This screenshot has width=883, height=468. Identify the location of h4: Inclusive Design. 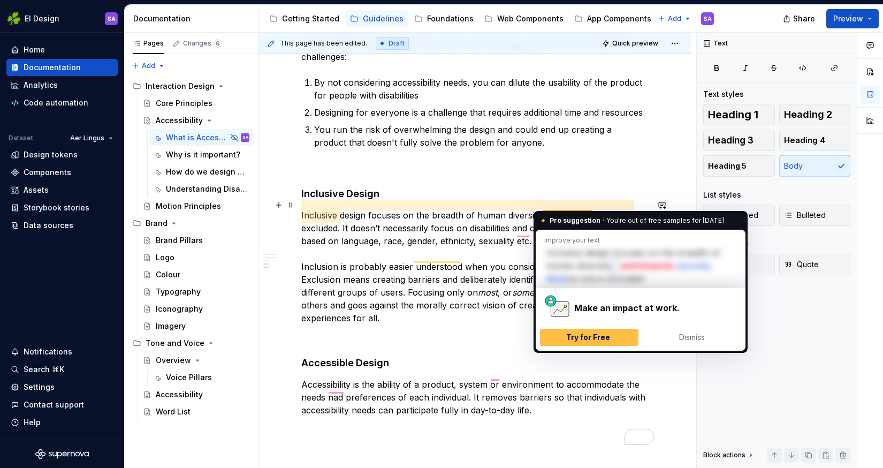
(475, 194).